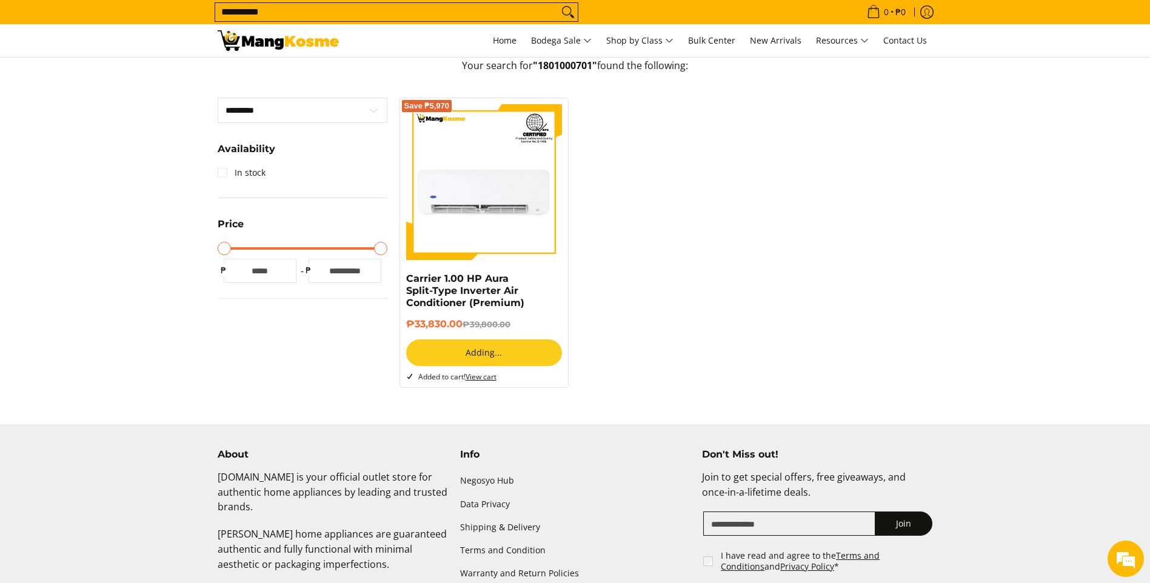 The image size is (1150, 583). What do you see at coordinates (484, 353) in the screenshot?
I see `button: Adding...` at bounding box center [484, 353].